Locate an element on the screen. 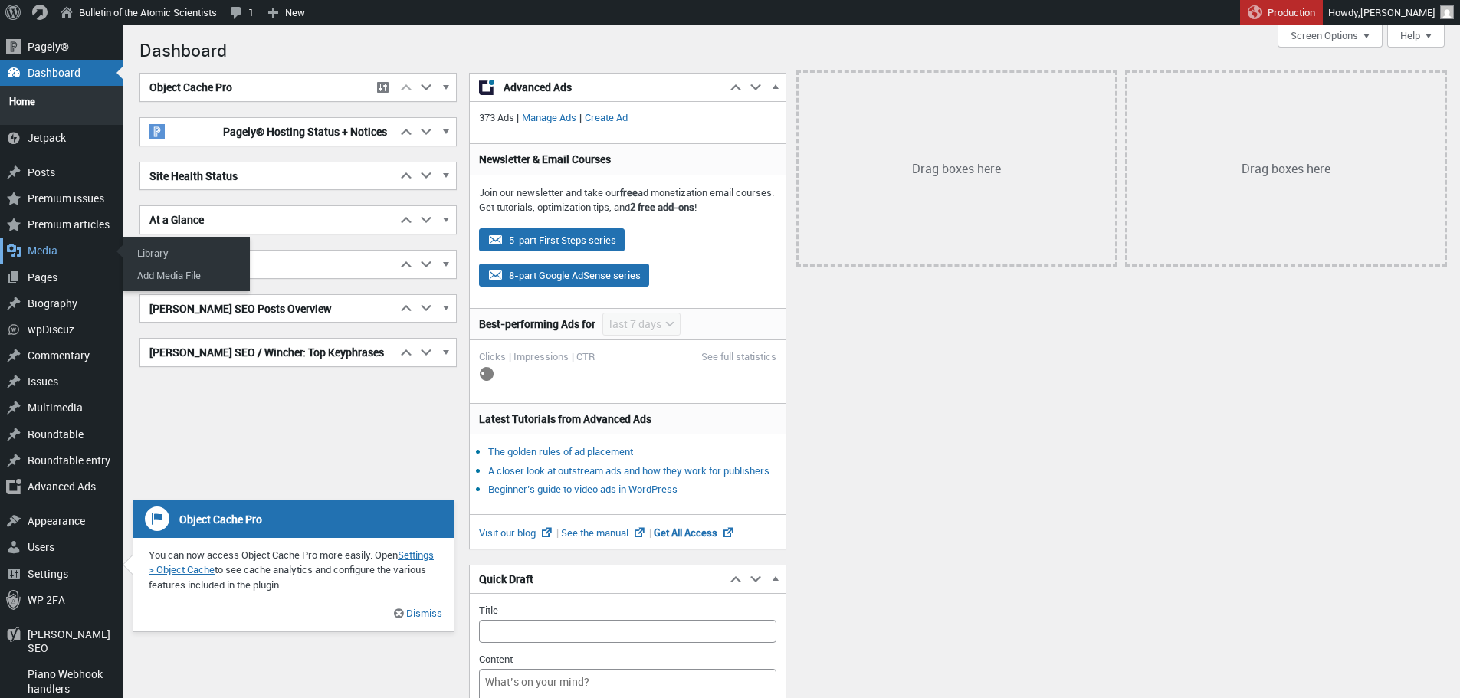  img: loading is located at coordinates (487, 374).